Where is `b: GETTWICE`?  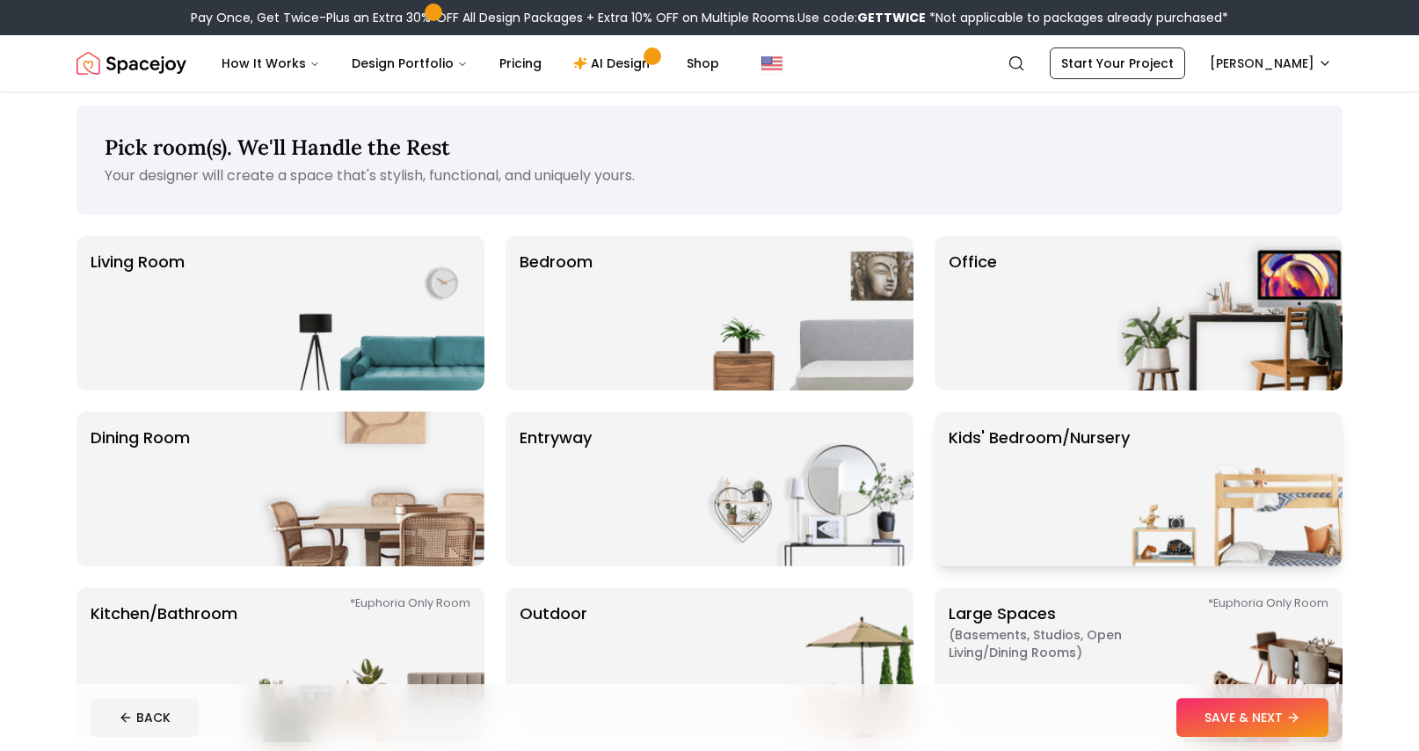
b: GETTWICE is located at coordinates (891, 18).